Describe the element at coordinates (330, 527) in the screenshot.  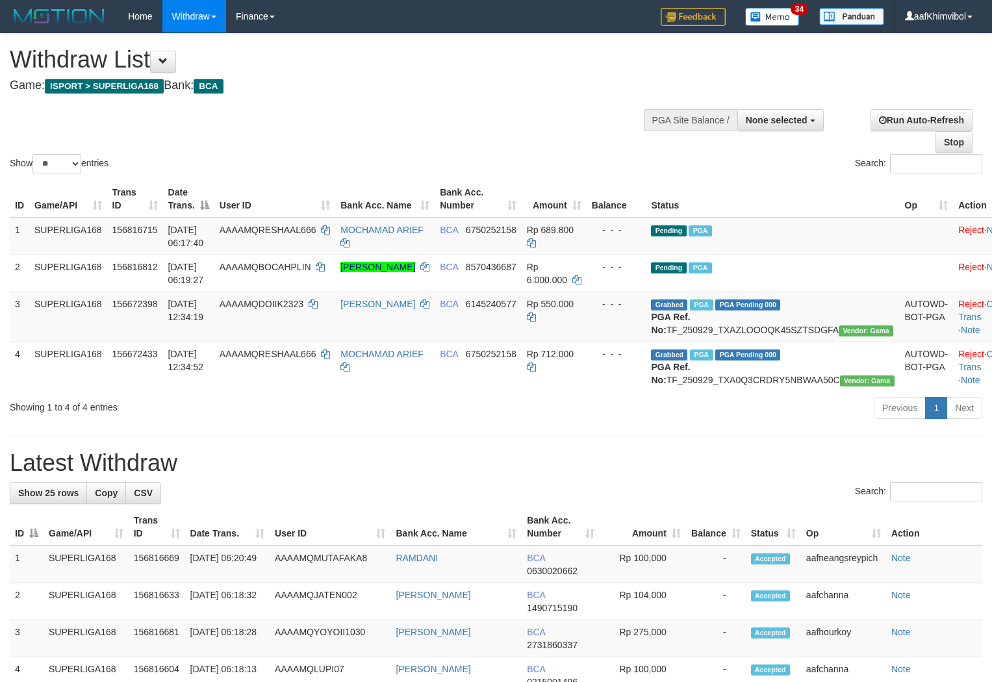
I see `th: User ID: activate to sort column ascending` at that location.